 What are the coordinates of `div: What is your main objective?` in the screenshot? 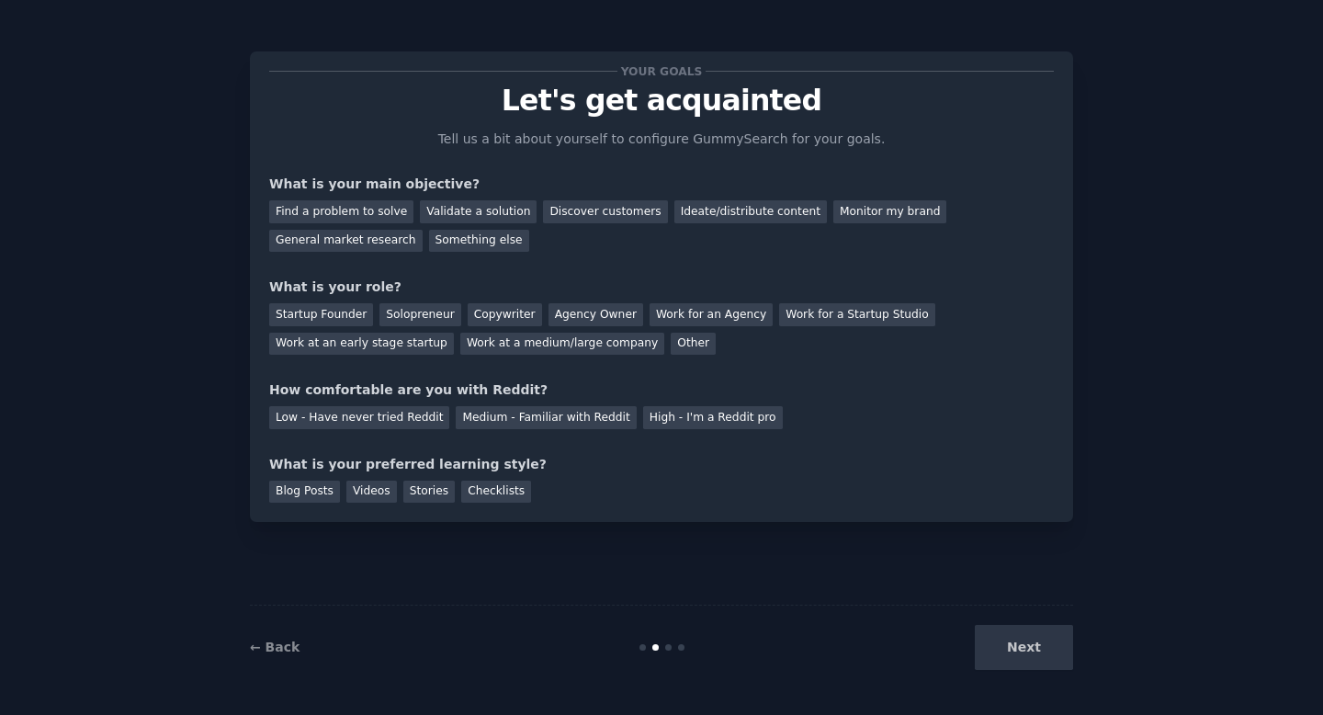 It's located at (661, 184).